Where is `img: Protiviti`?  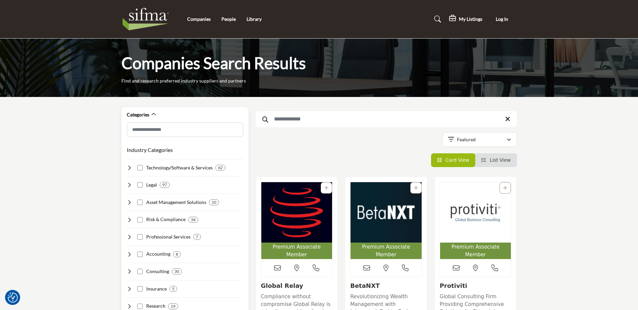
img: Protiviti is located at coordinates (475, 212).